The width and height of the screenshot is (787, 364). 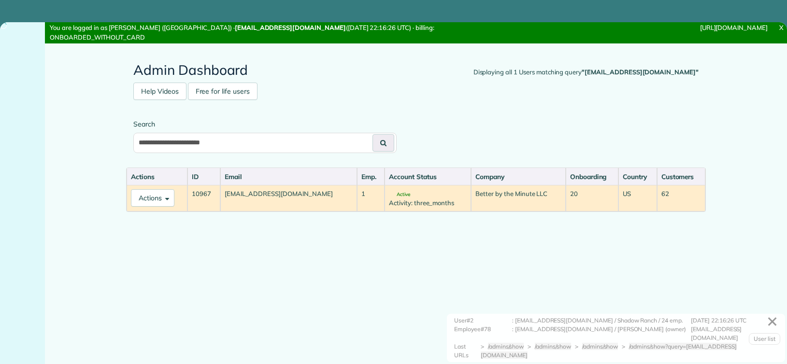 I want to click on div: ID, so click(x=204, y=177).